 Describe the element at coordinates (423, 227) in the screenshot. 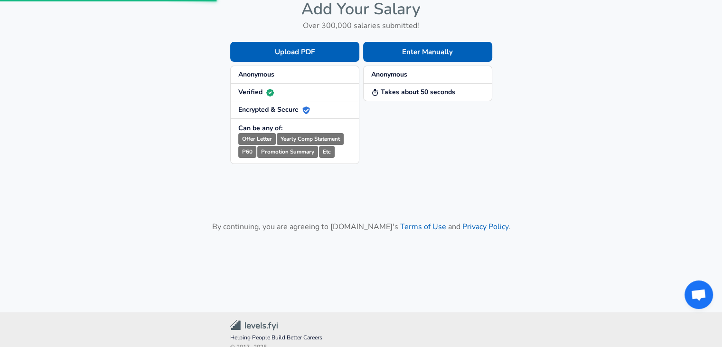

I see `a: Terms of Use` at that location.